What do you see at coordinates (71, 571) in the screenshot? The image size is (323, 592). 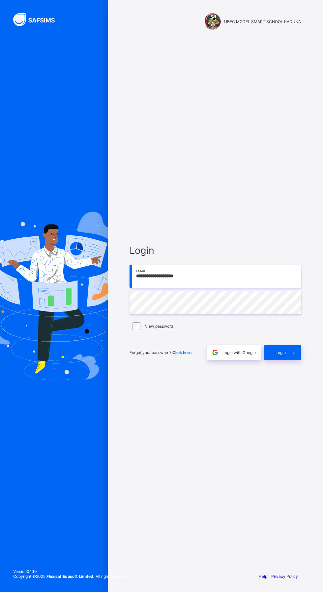 I see `span: Version 0.1.19` at bounding box center [71, 571].